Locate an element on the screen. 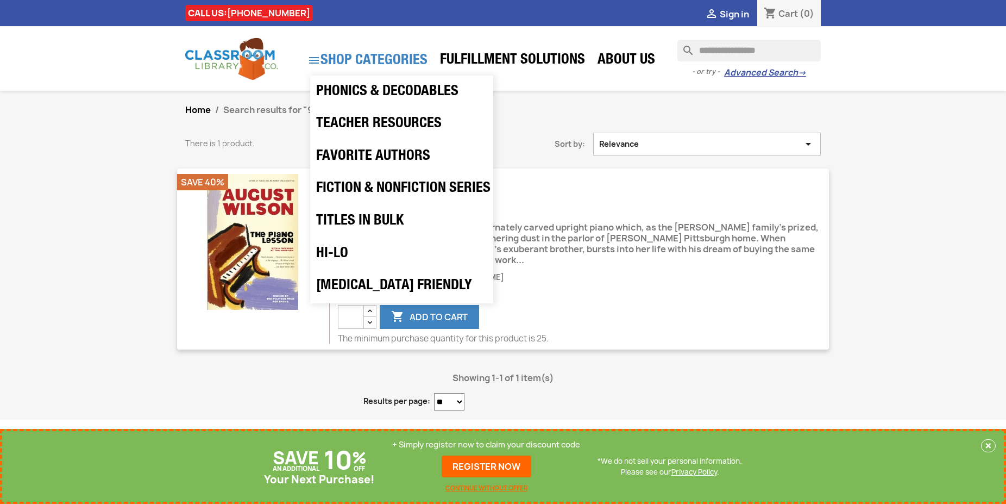 Image resolution: width=1006 pixels, height=504 pixels. img: Classroom Library Company is located at coordinates (231, 59).